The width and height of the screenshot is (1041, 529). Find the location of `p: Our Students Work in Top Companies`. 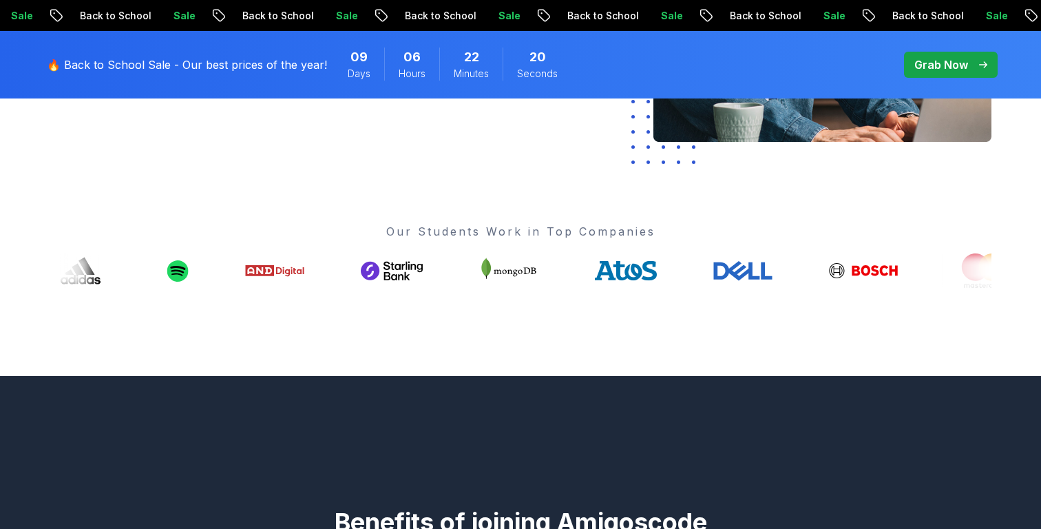

p: Our Students Work in Top Companies is located at coordinates (521, 231).